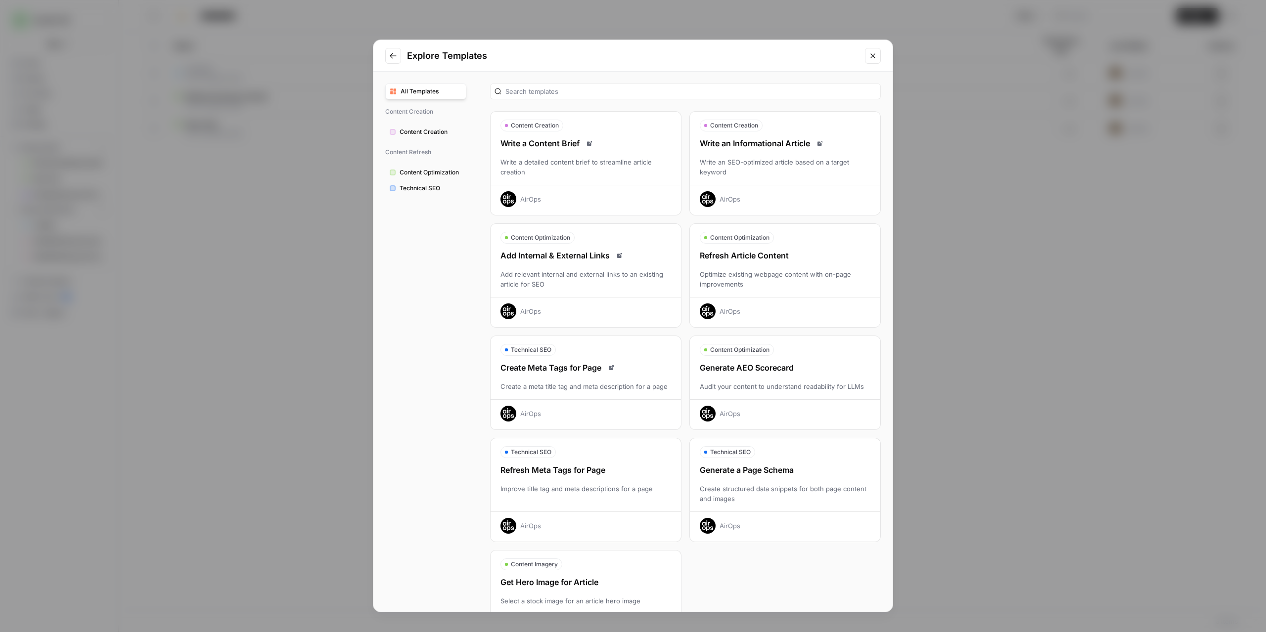  What do you see at coordinates (785, 167) in the screenshot?
I see `div: Write an SEO-optimized article based on a target keyword` at bounding box center [785, 167].